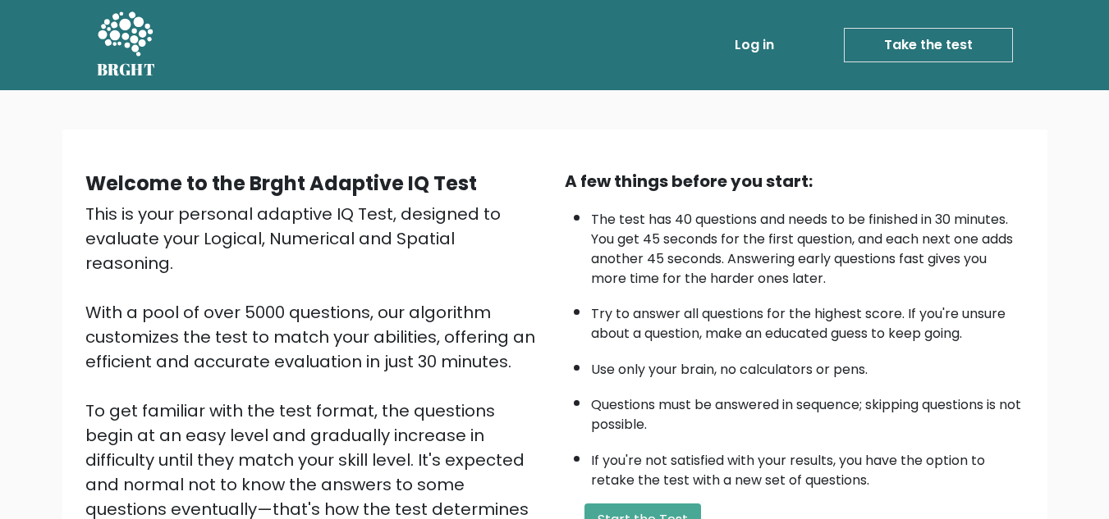  What do you see at coordinates (807, 320) in the screenshot?
I see `li: Try to answer all questions for the highest score. If you're unsure about a question, make an edu...` at bounding box center [807, 320].